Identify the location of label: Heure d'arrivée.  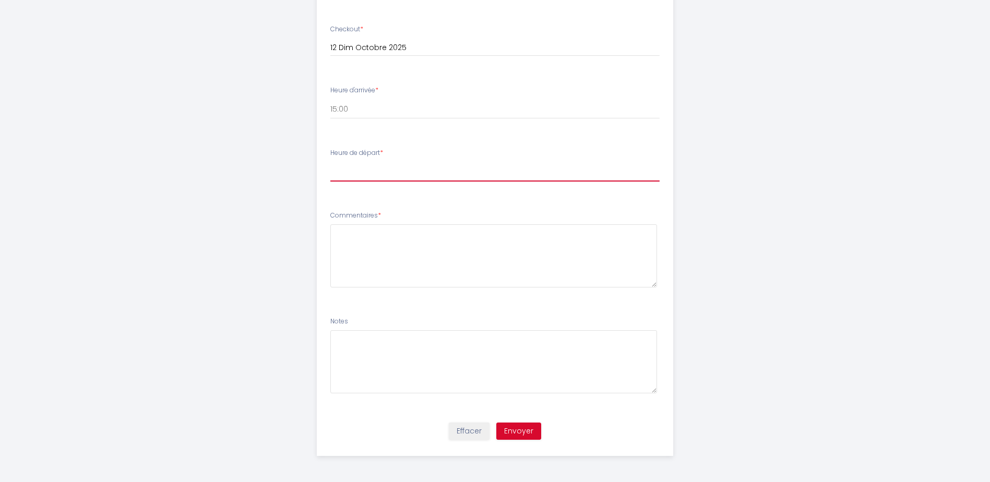
(354, 90).